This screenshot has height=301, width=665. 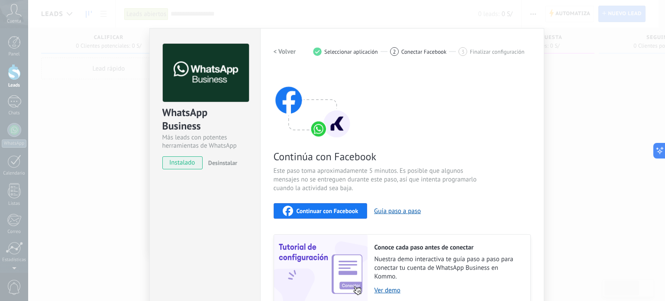 What do you see at coordinates (377, 156) in the screenshot?
I see `span: Continúa con Facebook` at bounding box center [377, 156].